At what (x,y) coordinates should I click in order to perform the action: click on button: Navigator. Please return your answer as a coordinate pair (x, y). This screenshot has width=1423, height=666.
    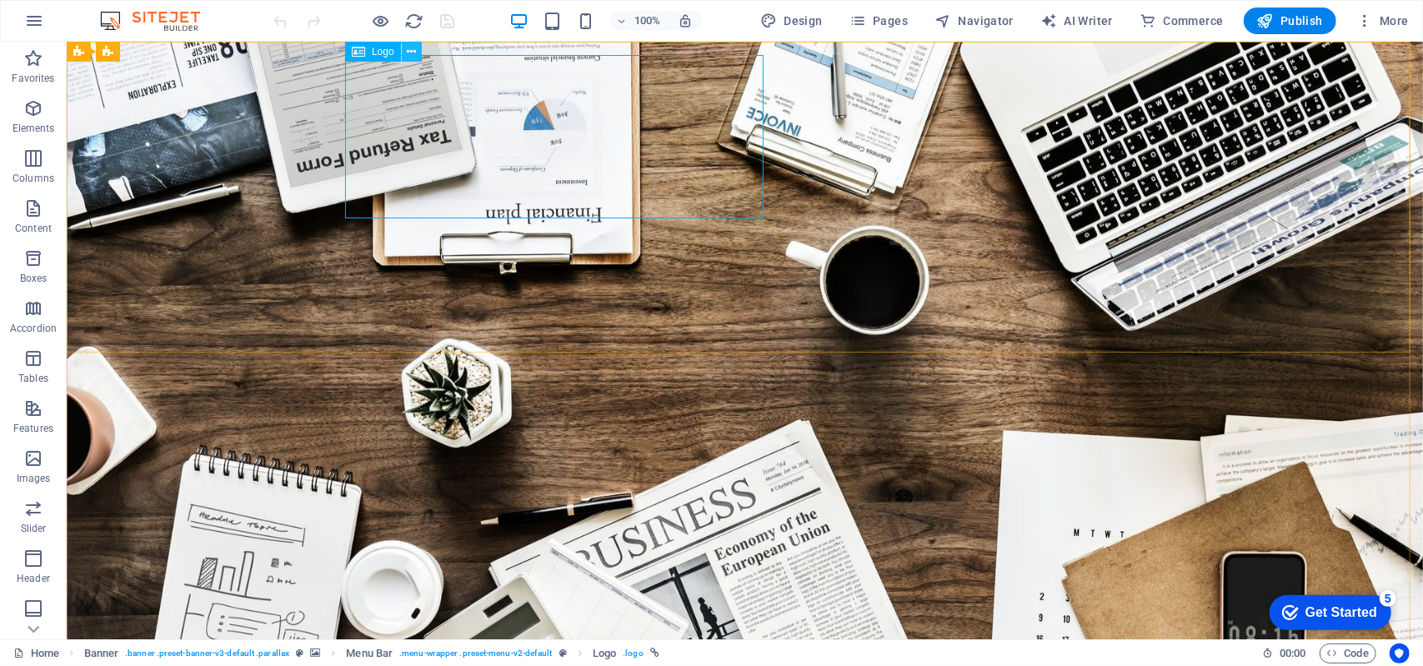
    Looking at the image, I should click on (973, 21).